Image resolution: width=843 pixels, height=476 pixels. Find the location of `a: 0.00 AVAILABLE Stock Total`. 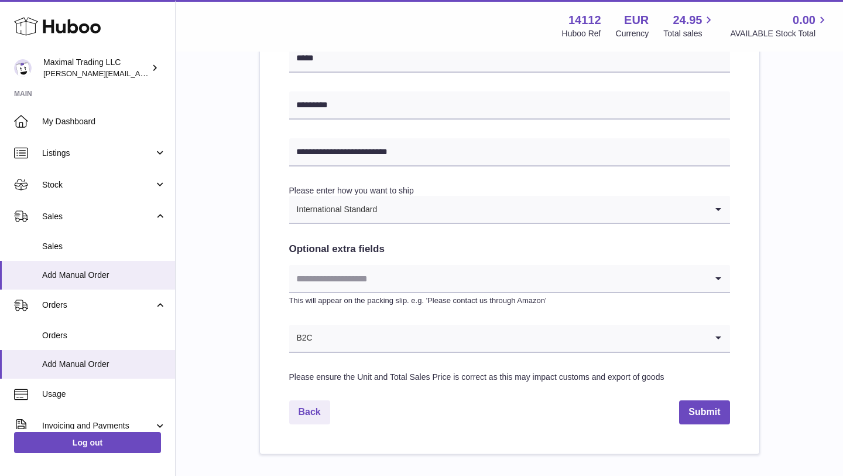

a: 0.00 AVAILABLE Stock Total is located at coordinates (779, 26).